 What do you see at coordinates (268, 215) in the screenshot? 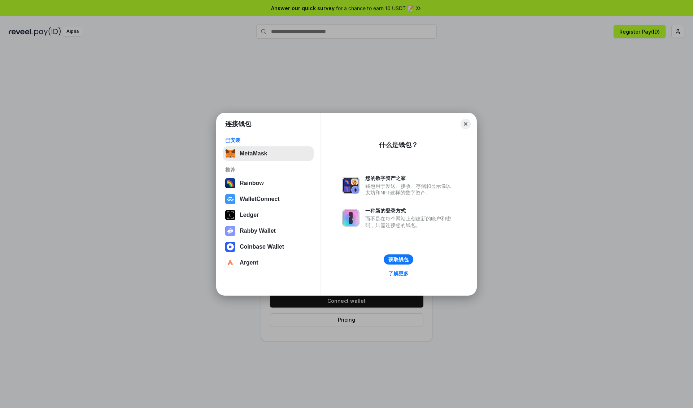
I see `button: Ledger` at bounding box center [268, 215].